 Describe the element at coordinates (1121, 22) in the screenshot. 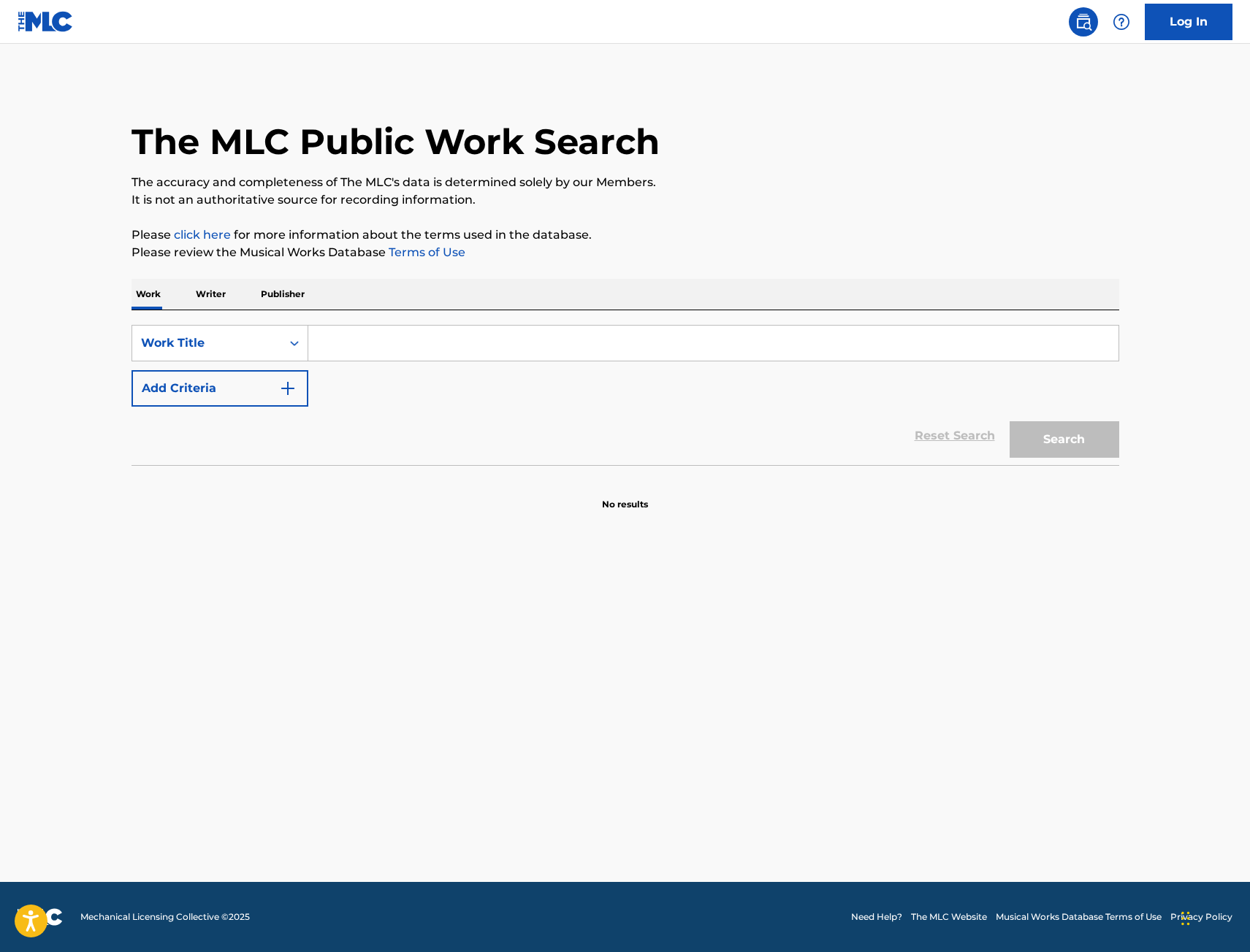

I see `div: Help` at that location.